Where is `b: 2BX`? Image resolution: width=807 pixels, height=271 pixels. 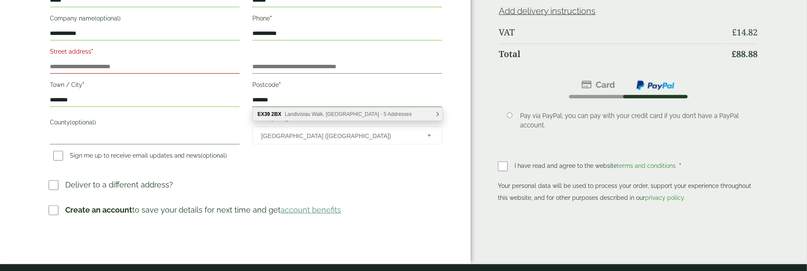 b: 2BX is located at coordinates (276, 114).